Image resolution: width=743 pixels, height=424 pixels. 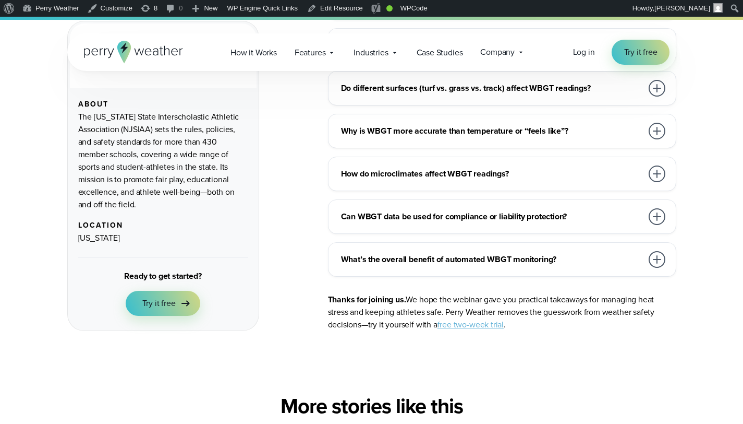 I want to click on h3: Can WBGT data be used for compliance or liability protection?, so click(x=492, y=216).